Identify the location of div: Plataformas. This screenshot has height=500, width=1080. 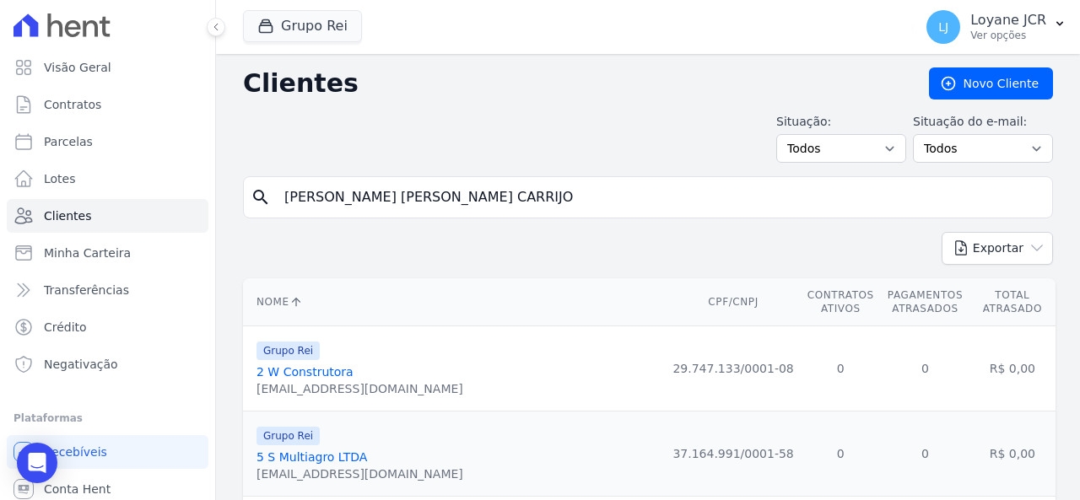
(107, 419).